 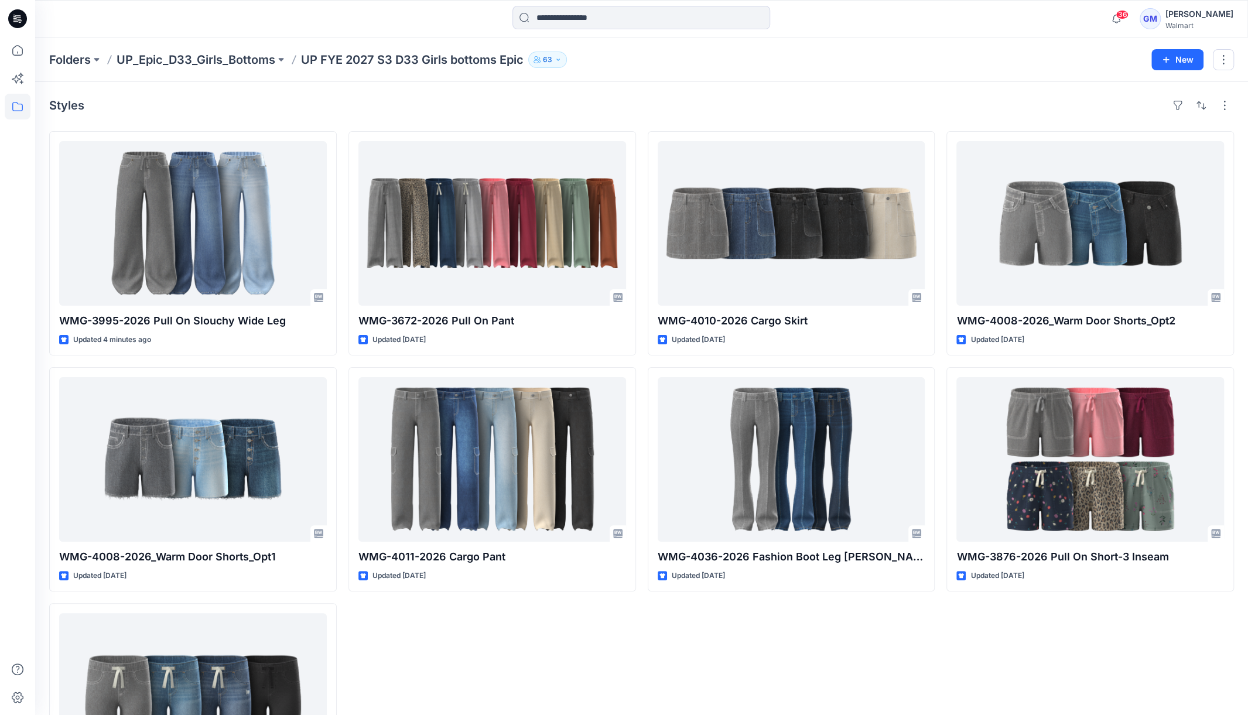 What do you see at coordinates (492, 223) in the screenshot?
I see `a: WMG-3672-2026 Pull On Pant` at bounding box center [492, 223].